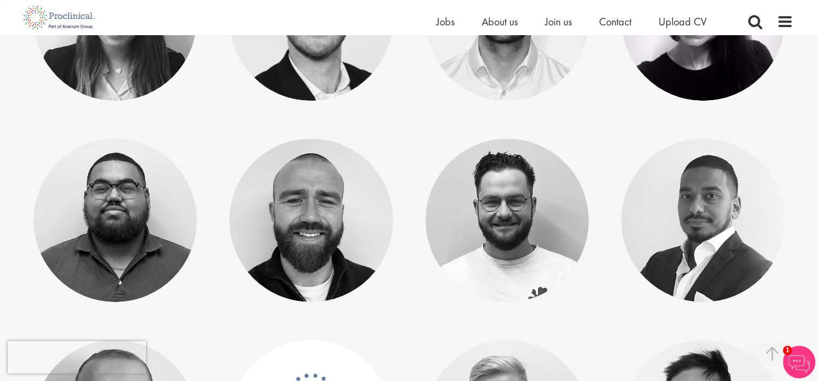 This screenshot has height=381, width=818. Describe the element at coordinates (682, 22) in the screenshot. I see `span: Upload CV` at that location.